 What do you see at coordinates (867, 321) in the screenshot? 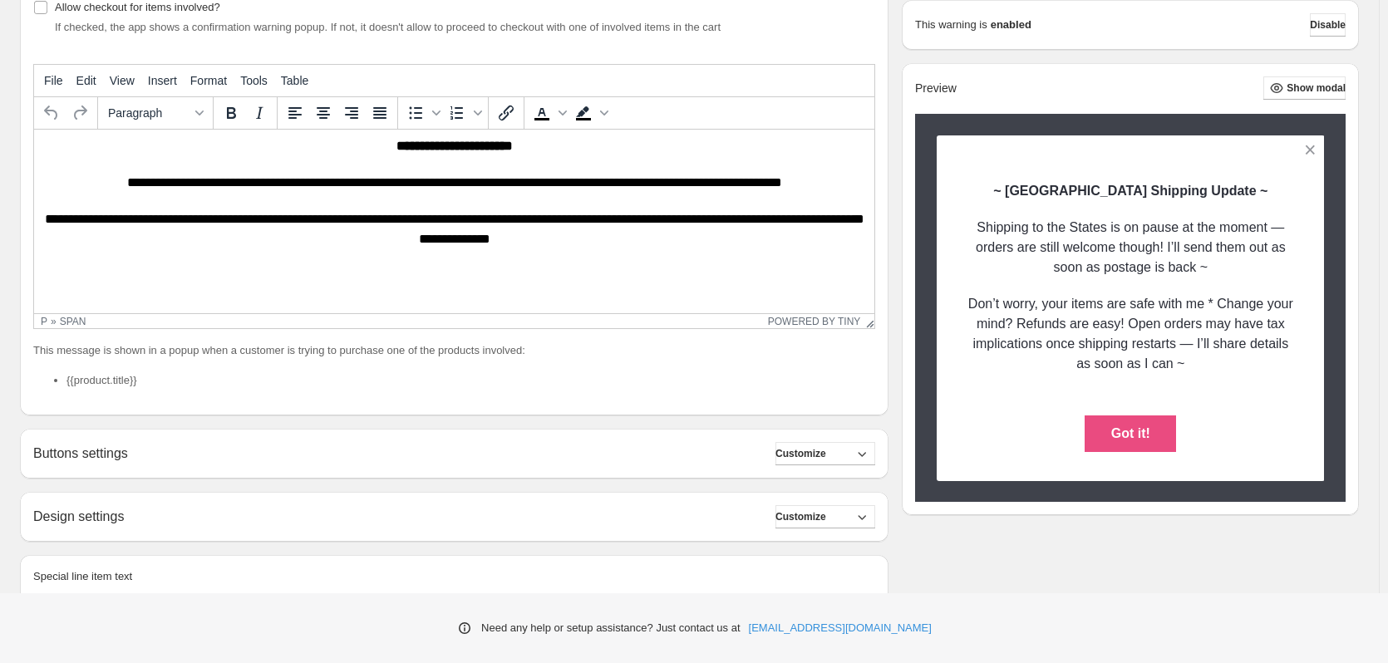
I see `div: Resize` at bounding box center [867, 321].